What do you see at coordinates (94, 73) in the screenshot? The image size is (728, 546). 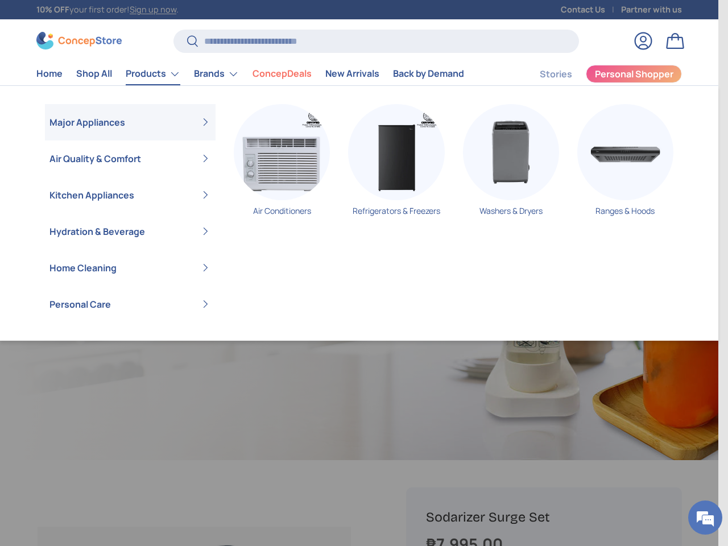 I see `a: Shop All` at bounding box center [94, 73].